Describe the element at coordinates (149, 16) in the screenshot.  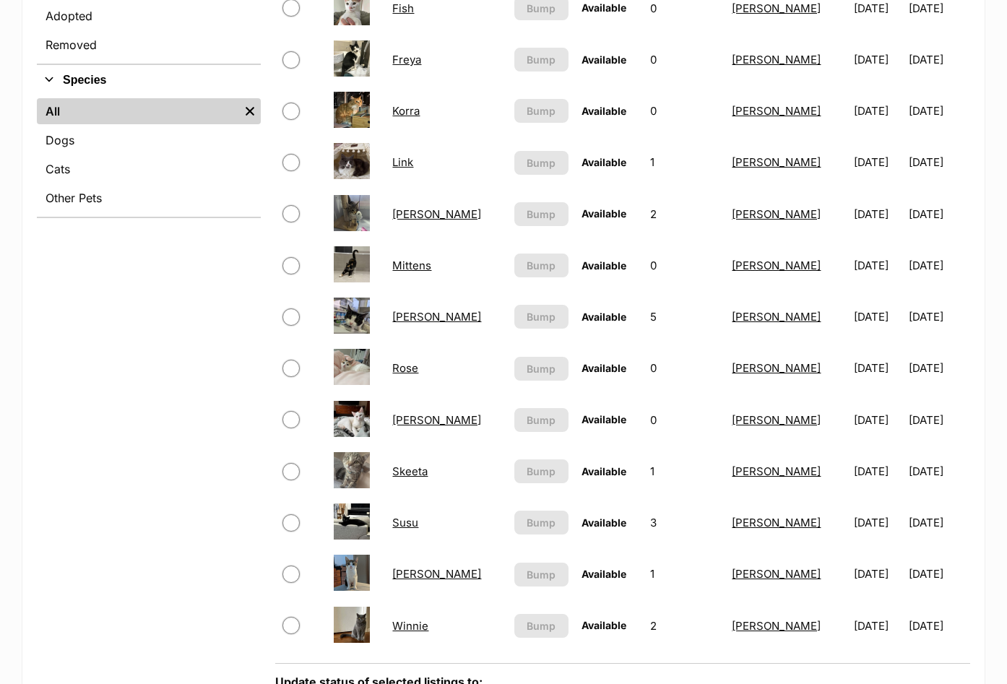
I see `a: Adopted` at that location.